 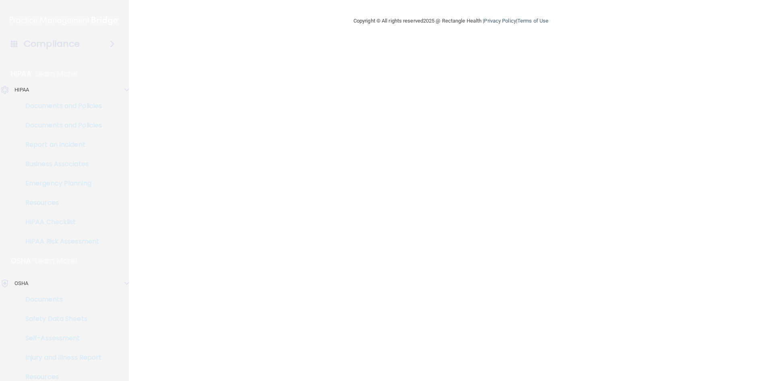 What do you see at coordinates (60, 164) in the screenshot?
I see `p: Business Associates` at bounding box center [60, 164].